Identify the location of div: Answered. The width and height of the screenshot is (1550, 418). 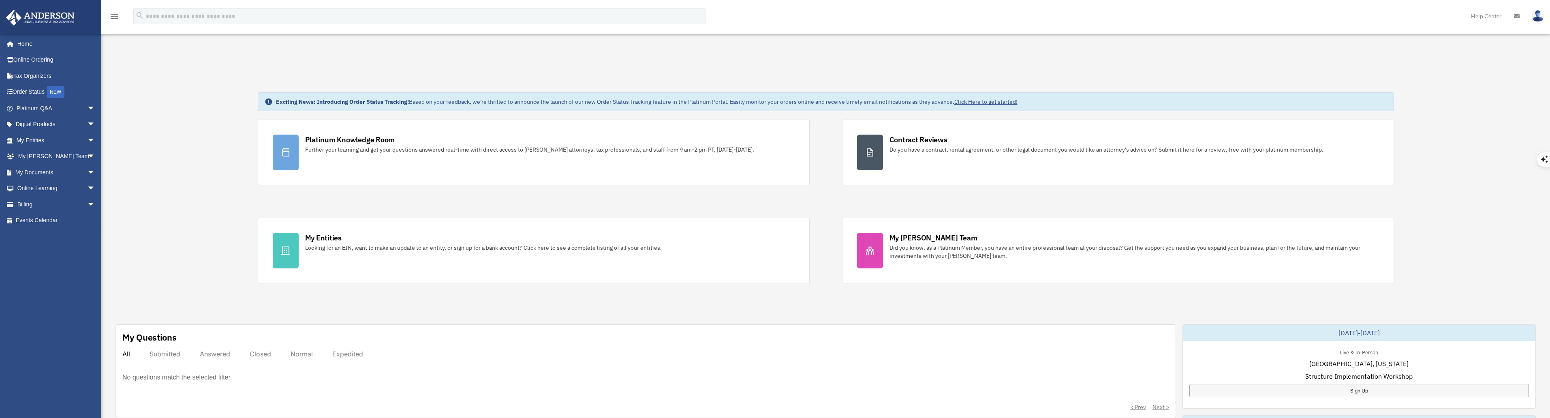
(215, 354).